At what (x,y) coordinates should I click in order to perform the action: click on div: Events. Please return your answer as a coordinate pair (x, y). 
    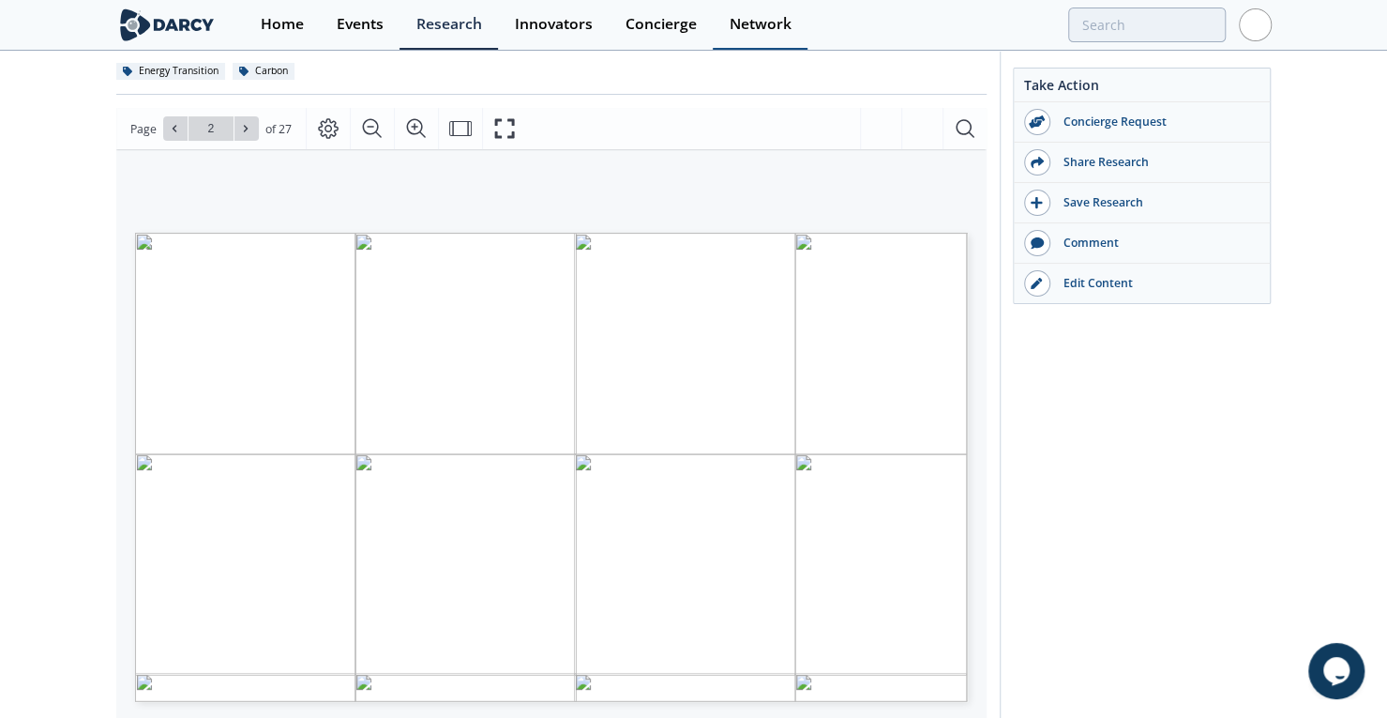
    Looking at the image, I should click on (360, 24).